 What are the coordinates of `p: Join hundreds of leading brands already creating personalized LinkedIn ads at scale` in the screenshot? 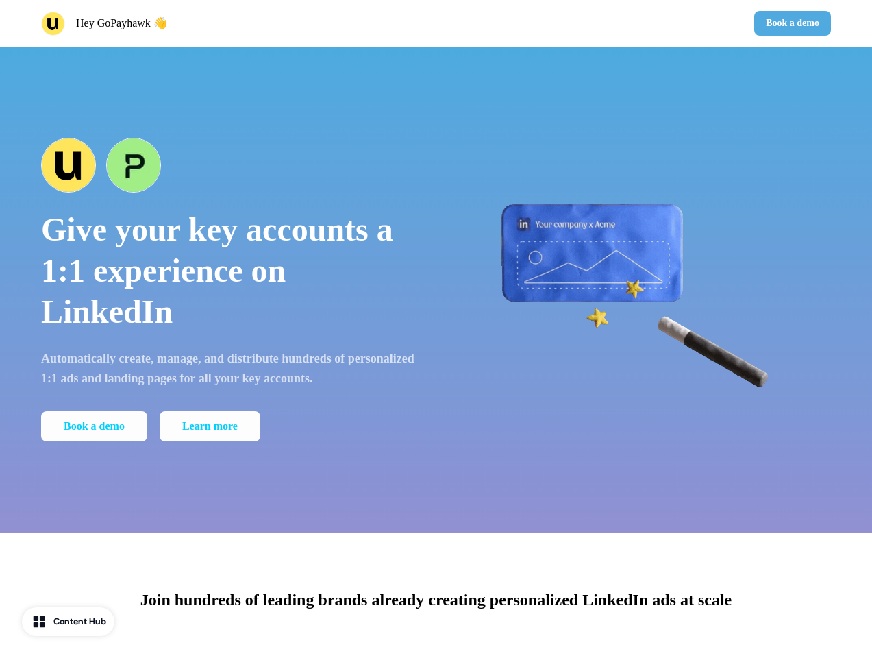 It's located at (436, 599).